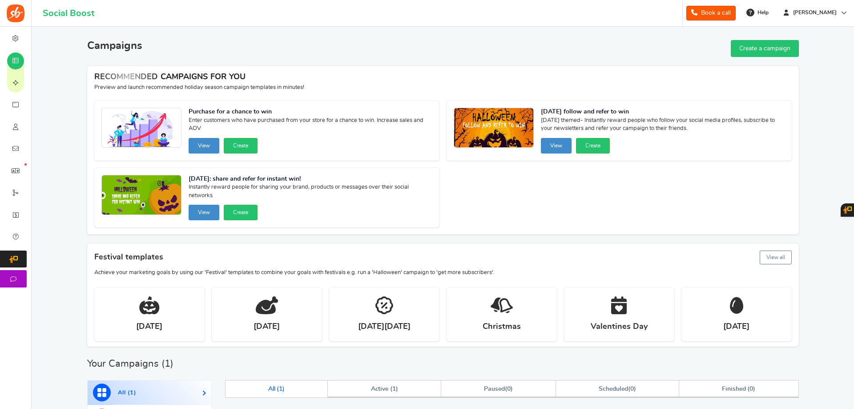 The height and width of the screenshot is (409, 854). I want to click on button: View all, so click(776, 257).